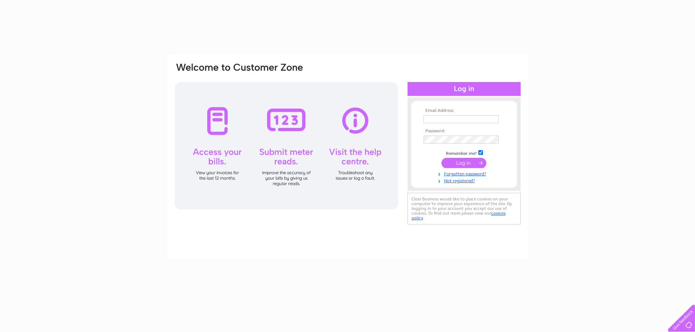  I want to click on a: cookies policy, so click(459, 216).